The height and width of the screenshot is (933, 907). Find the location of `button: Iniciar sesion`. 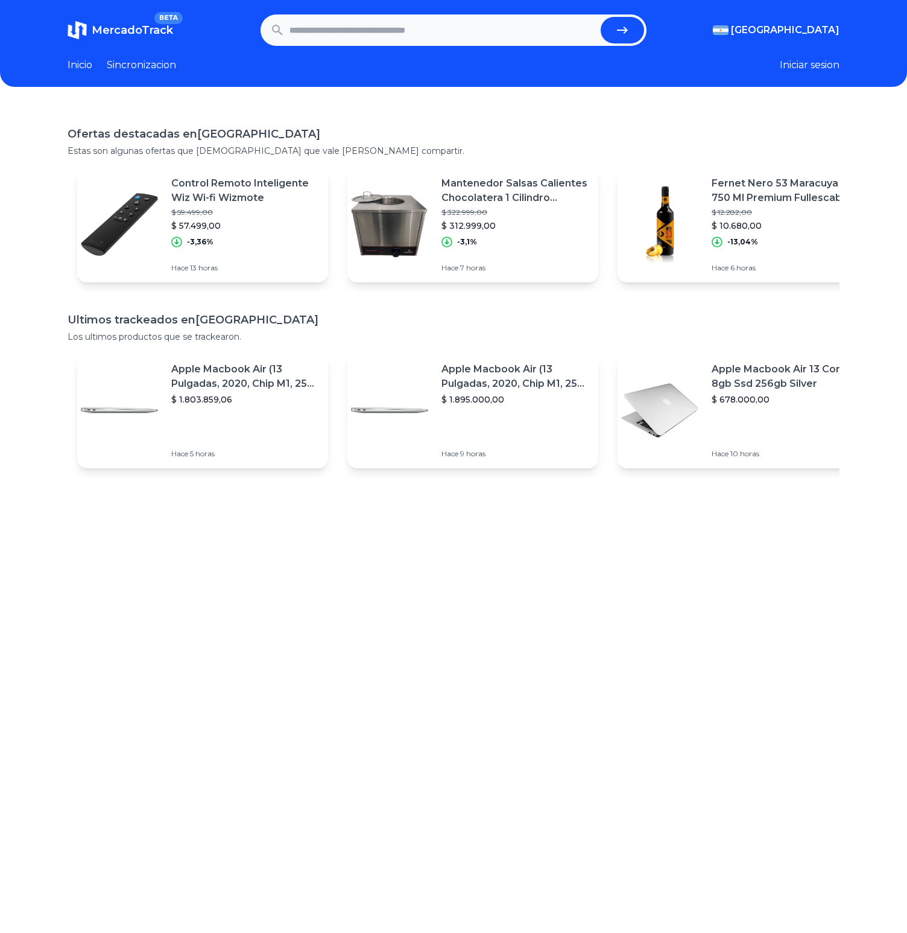

button: Iniciar sesion is located at coordinates (810, 65).